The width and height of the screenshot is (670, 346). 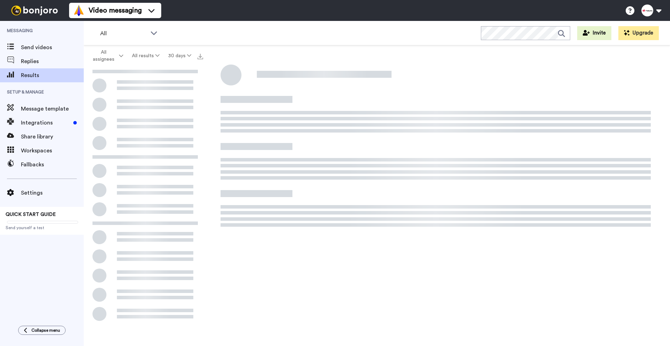 What do you see at coordinates (594, 33) in the screenshot?
I see `button: Invite` at bounding box center [594, 33].